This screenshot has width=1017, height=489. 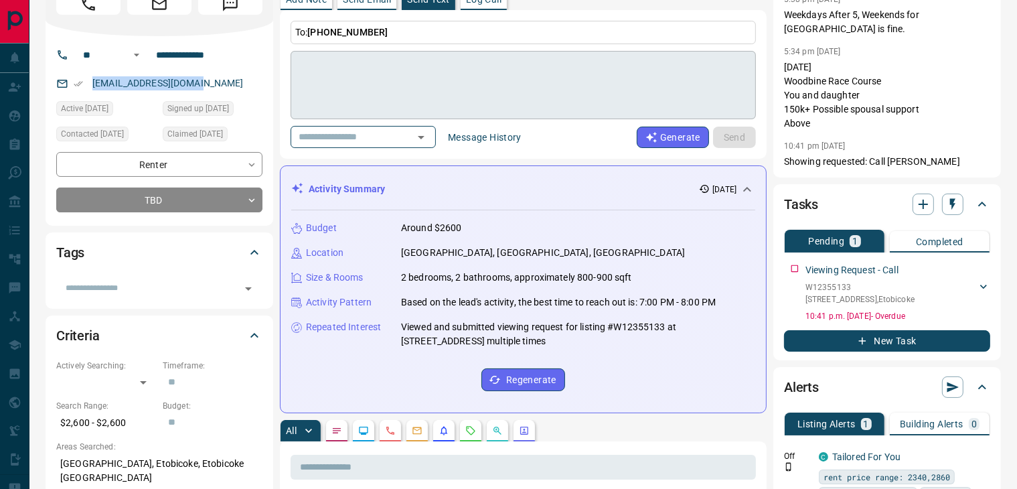 What do you see at coordinates (887, 341) in the screenshot?
I see `button: New Task` at bounding box center [887, 341].